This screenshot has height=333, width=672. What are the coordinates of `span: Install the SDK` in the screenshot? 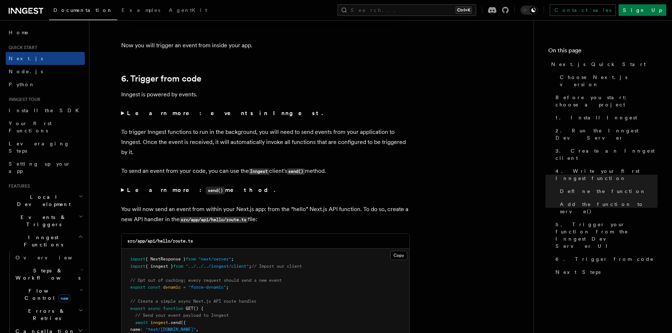 It's located at (46, 110).